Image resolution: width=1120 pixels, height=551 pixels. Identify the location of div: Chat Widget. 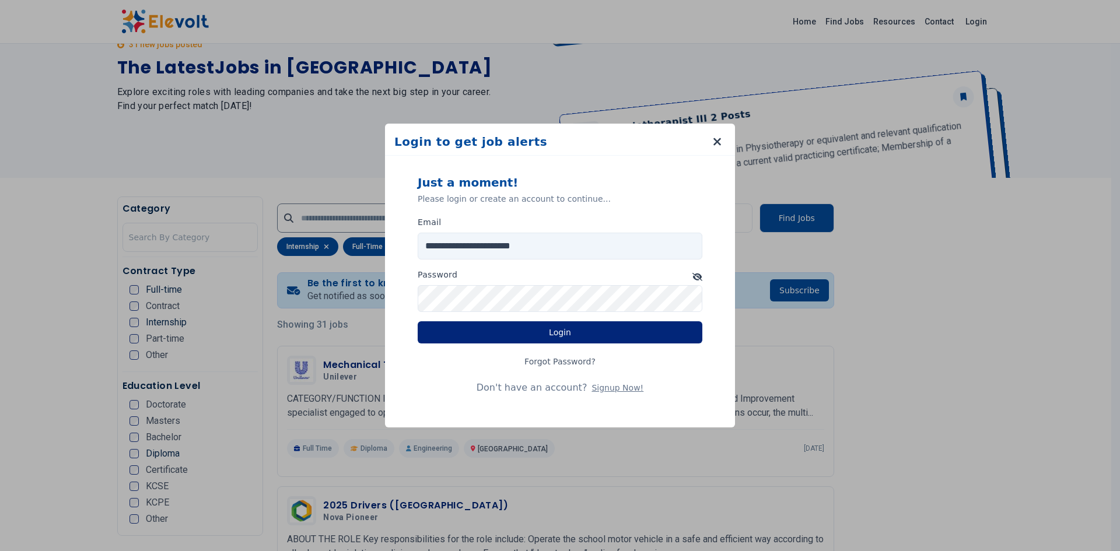
(1091, 523).